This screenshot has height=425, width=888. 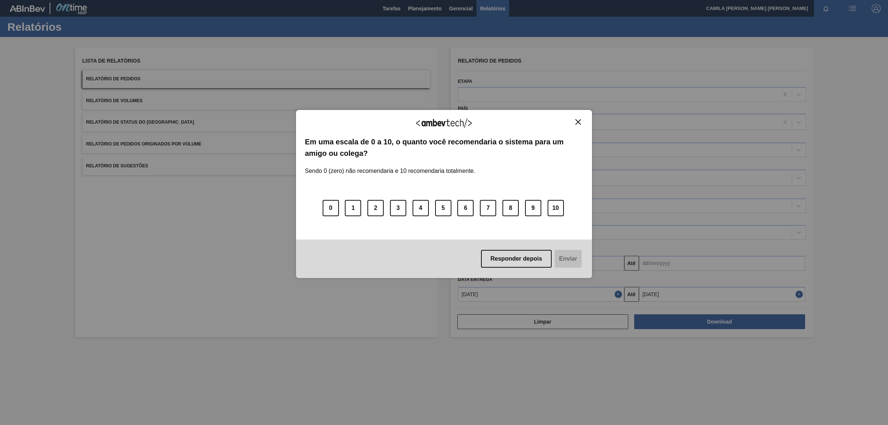 What do you see at coordinates (556, 208) in the screenshot?
I see `button: 10` at bounding box center [556, 208].